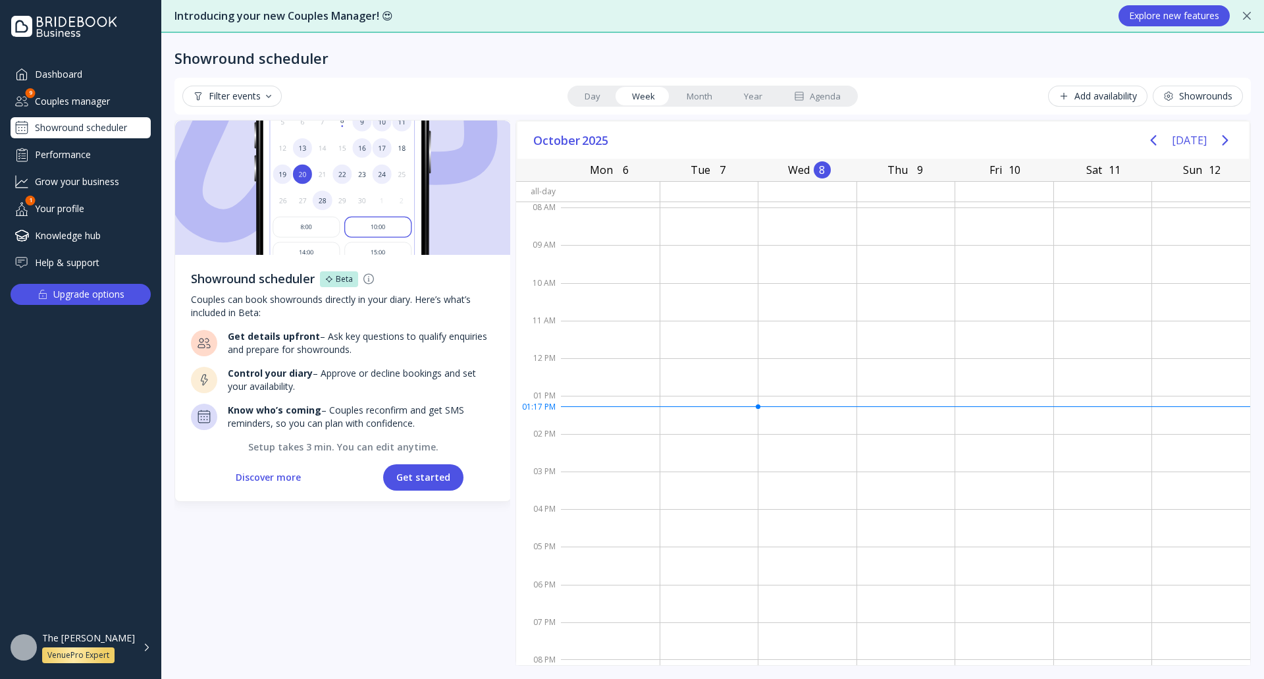 The height and width of the screenshot is (679, 1264). What do you see at coordinates (1197, 96) in the screenshot?
I see `button: Showrounds` at bounding box center [1197, 96].